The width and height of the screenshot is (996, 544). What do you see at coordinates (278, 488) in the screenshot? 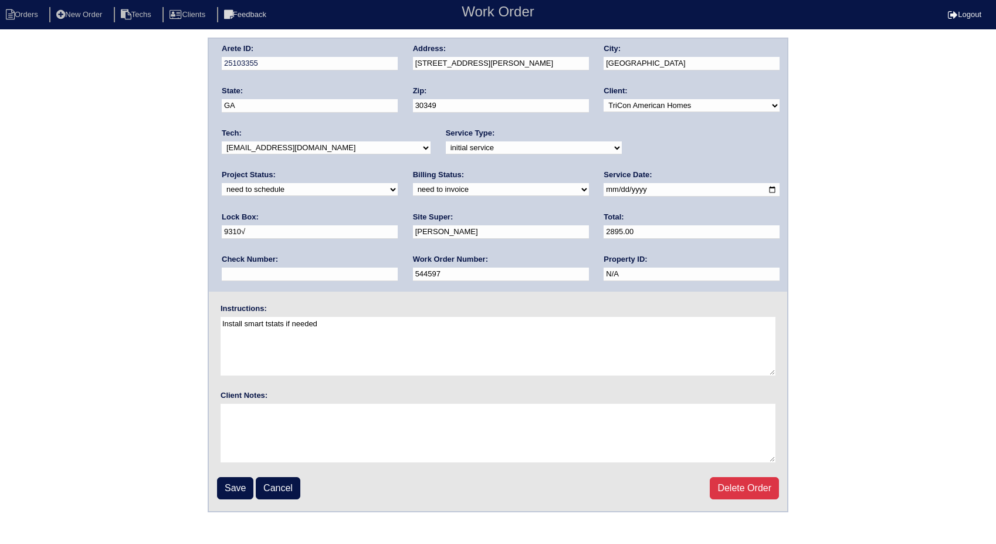
I see `a: Cancel` at bounding box center [278, 488].